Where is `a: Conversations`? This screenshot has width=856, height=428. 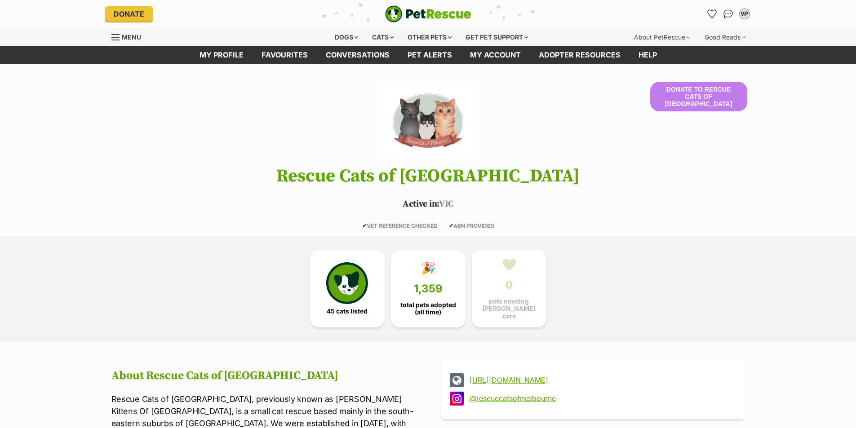
a: Conversations is located at coordinates (729, 14).